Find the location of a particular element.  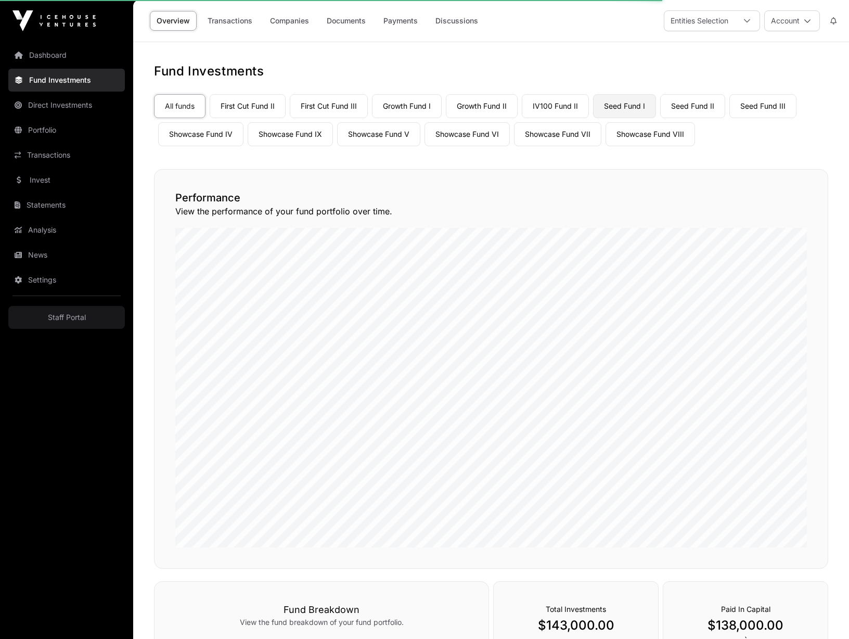

h3: Fund Breakdown is located at coordinates (321, 609).